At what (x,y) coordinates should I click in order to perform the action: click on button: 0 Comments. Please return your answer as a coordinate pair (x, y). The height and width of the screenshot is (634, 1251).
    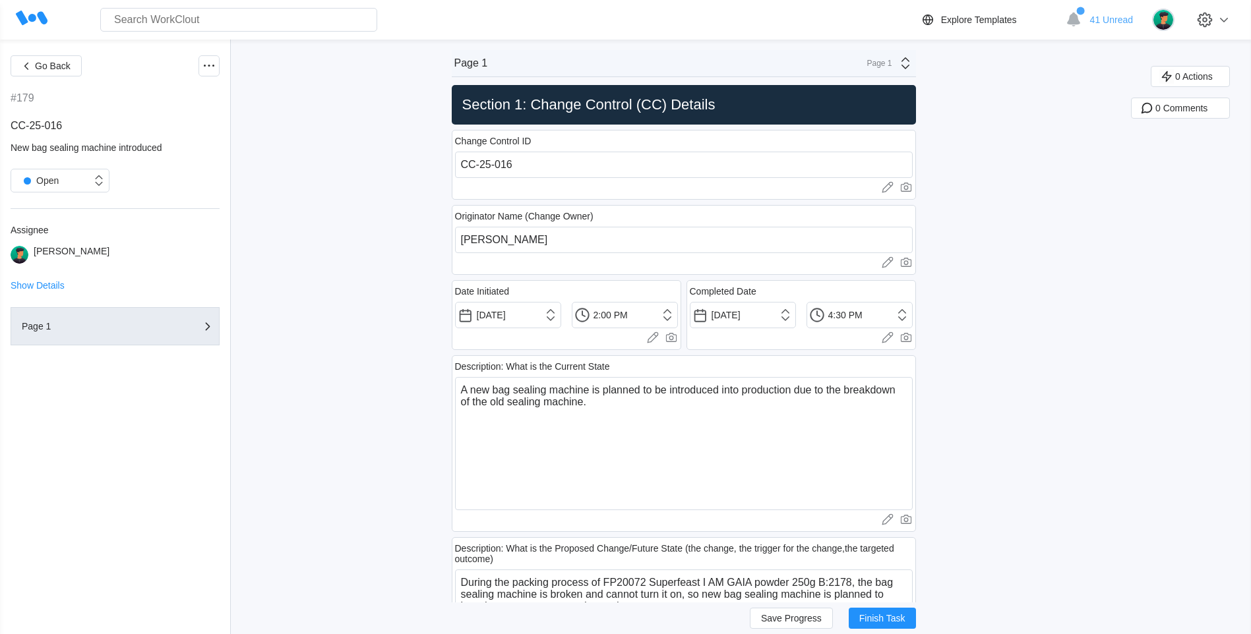
    Looking at the image, I should click on (1180, 108).